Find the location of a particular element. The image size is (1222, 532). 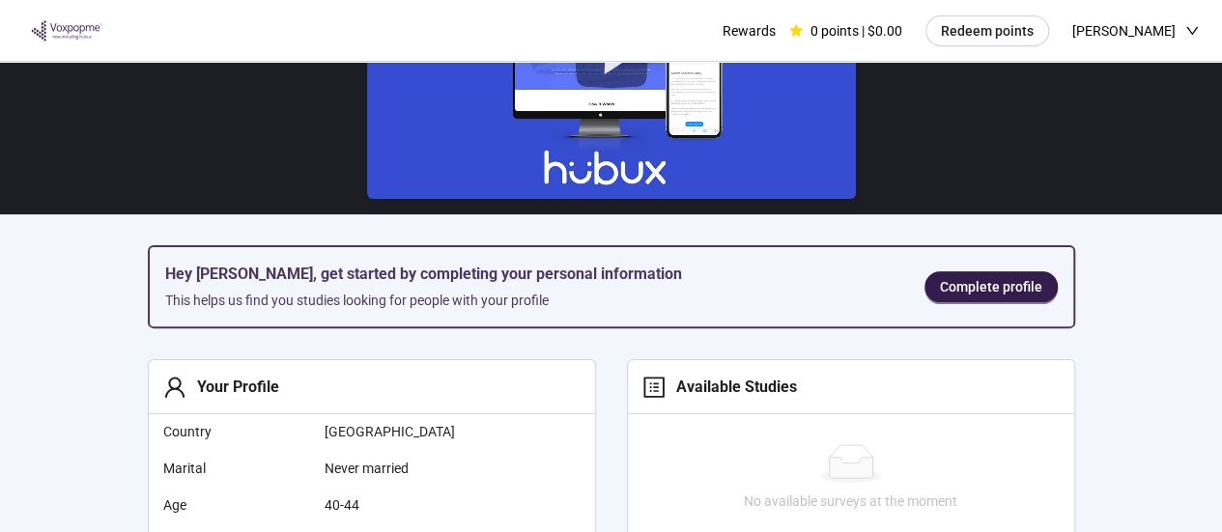

div: Your Profile is located at coordinates (233, 386).